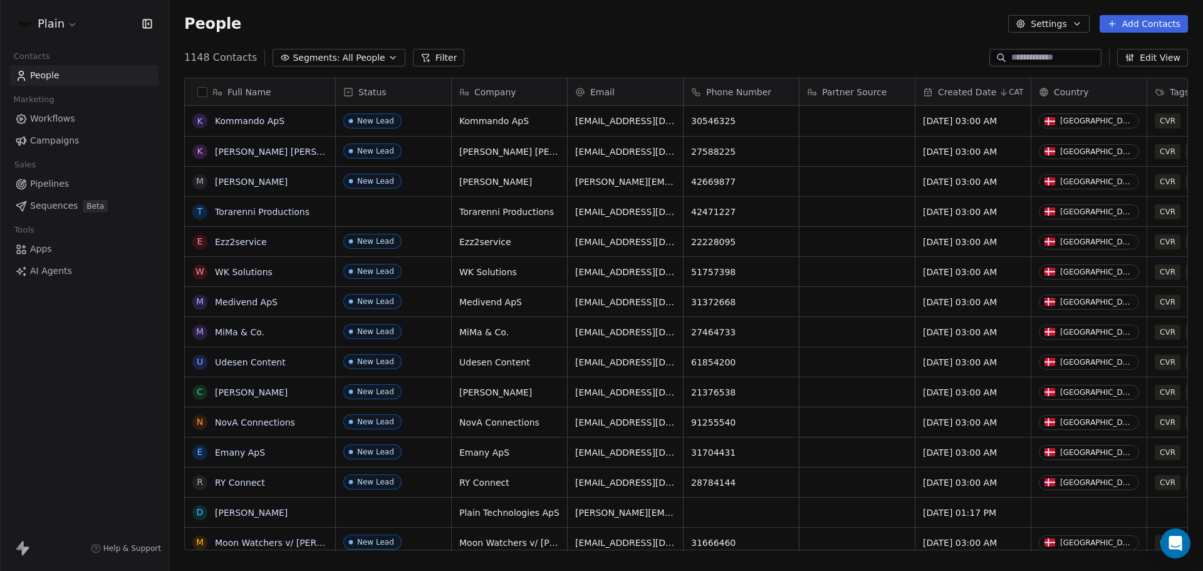 The width and height of the screenshot is (1203, 571). Describe the element at coordinates (741, 332) in the screenshot. I see `span: 27464733` at that location.